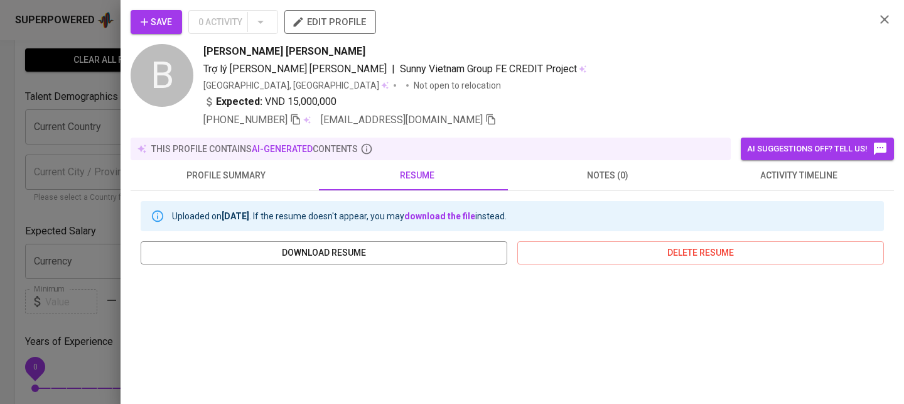 The image size is (904, 404). What do you see at coordinates (417, 175) in the screenshot?
I see `span: resume` at bounding box center [417, 175].